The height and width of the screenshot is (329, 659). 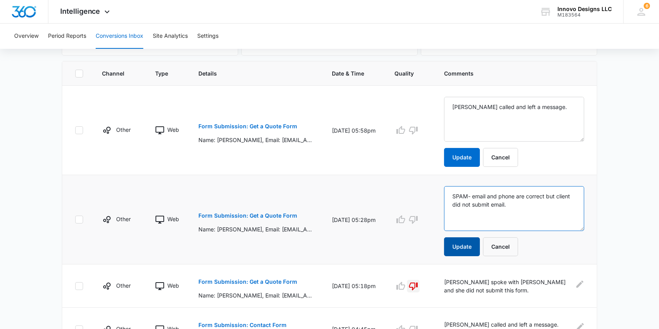 I want to click on textarea: SPAM- email and phone are correct but client did not submit email., so click(x=514, y=209).